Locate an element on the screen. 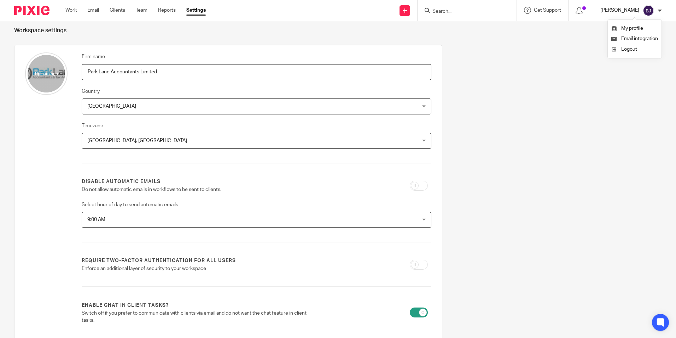 This screenshot has width=676, height=338. a: Reports is located at coordinates (167, 10).